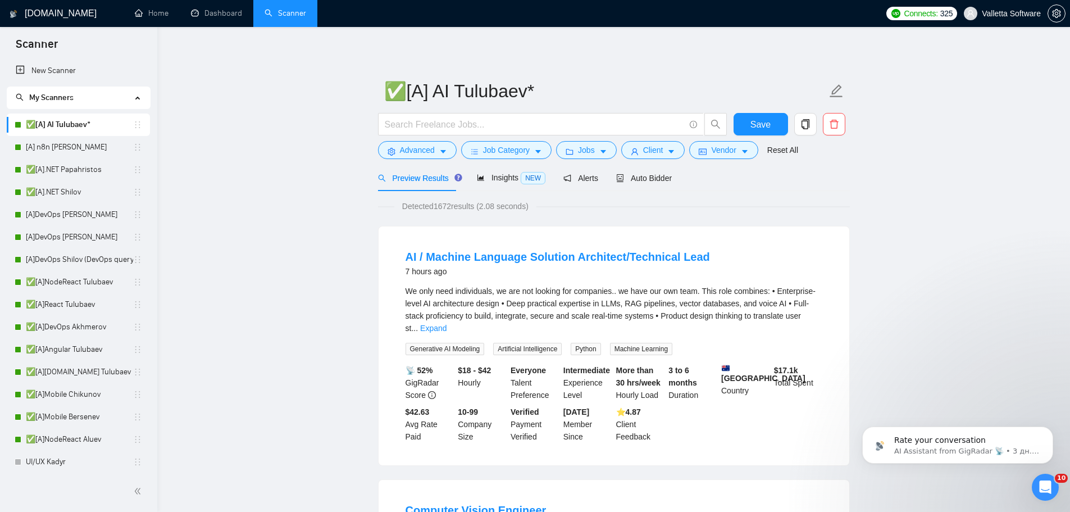 Image resolution: width=1070 pixels, height=512 pixels. Describe the element at coordinates (535, 424) in the screenshot. I see `div: Payment Verified` at that location.